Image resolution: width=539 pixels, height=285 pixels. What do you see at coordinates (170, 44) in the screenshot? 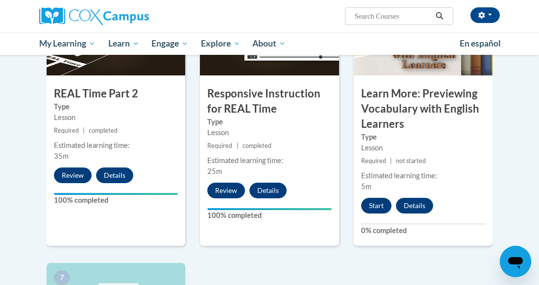
I see `span: Engage` at bounding box center [170, 44].